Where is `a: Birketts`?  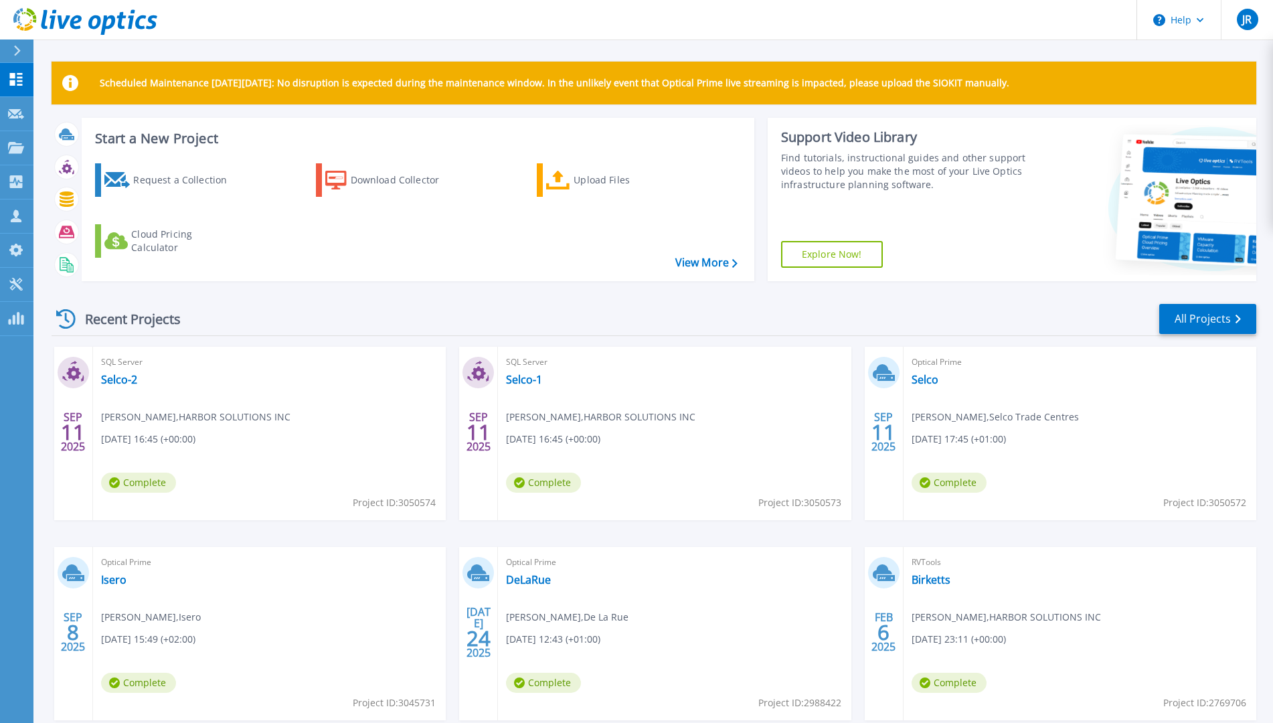 a: Birketts is located at coordinates (931, 579).